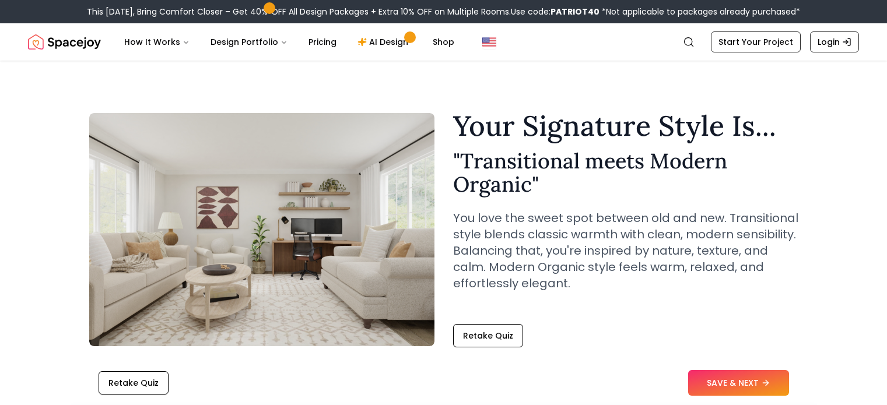 Image resolution: width=887 pixels, height=405 pixels. What do you see at coordinates (249, 42) in the screenshot?
I see `button: Design Portfolio` at bounding box center [249, 42].